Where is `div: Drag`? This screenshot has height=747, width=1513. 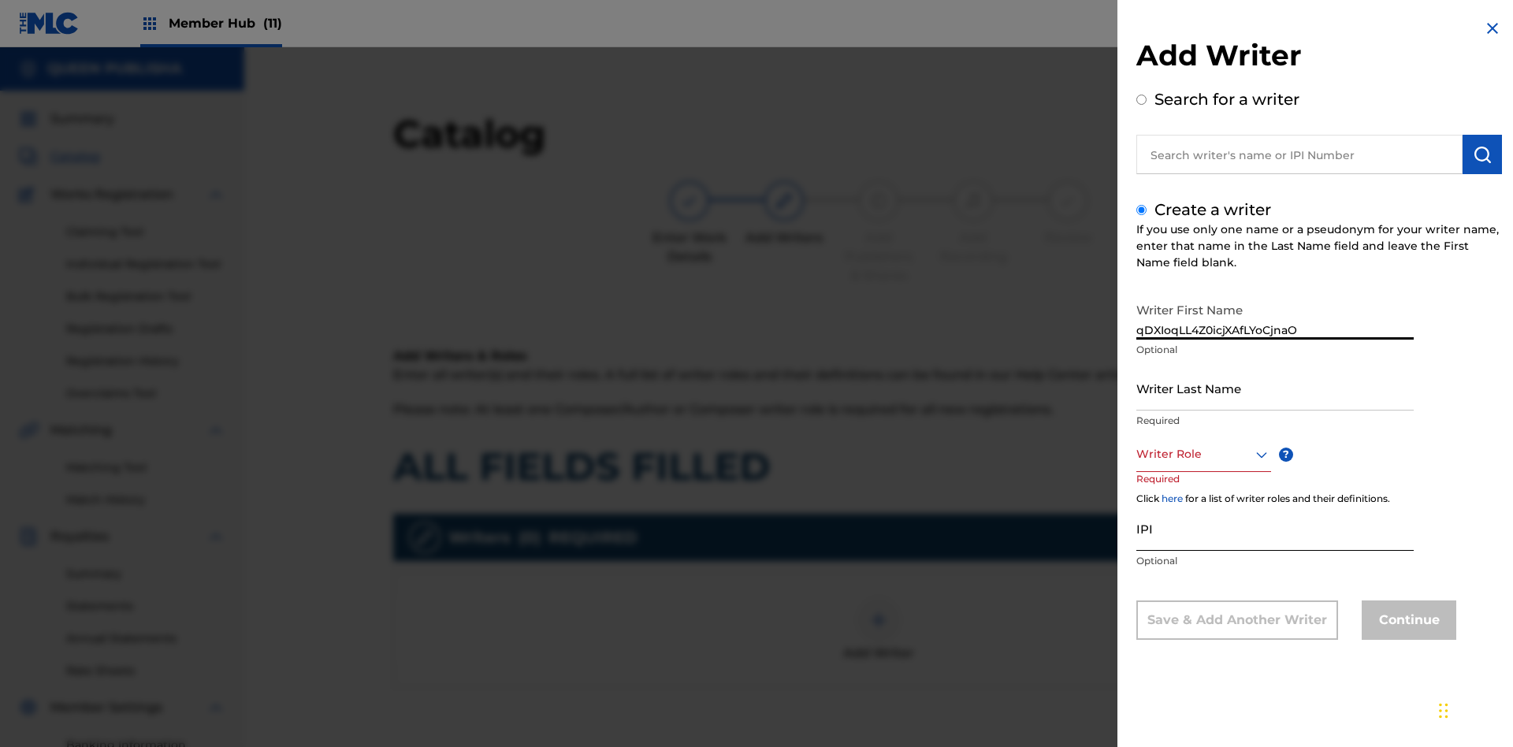
div: Drag is located at coordinates (1444, 711).